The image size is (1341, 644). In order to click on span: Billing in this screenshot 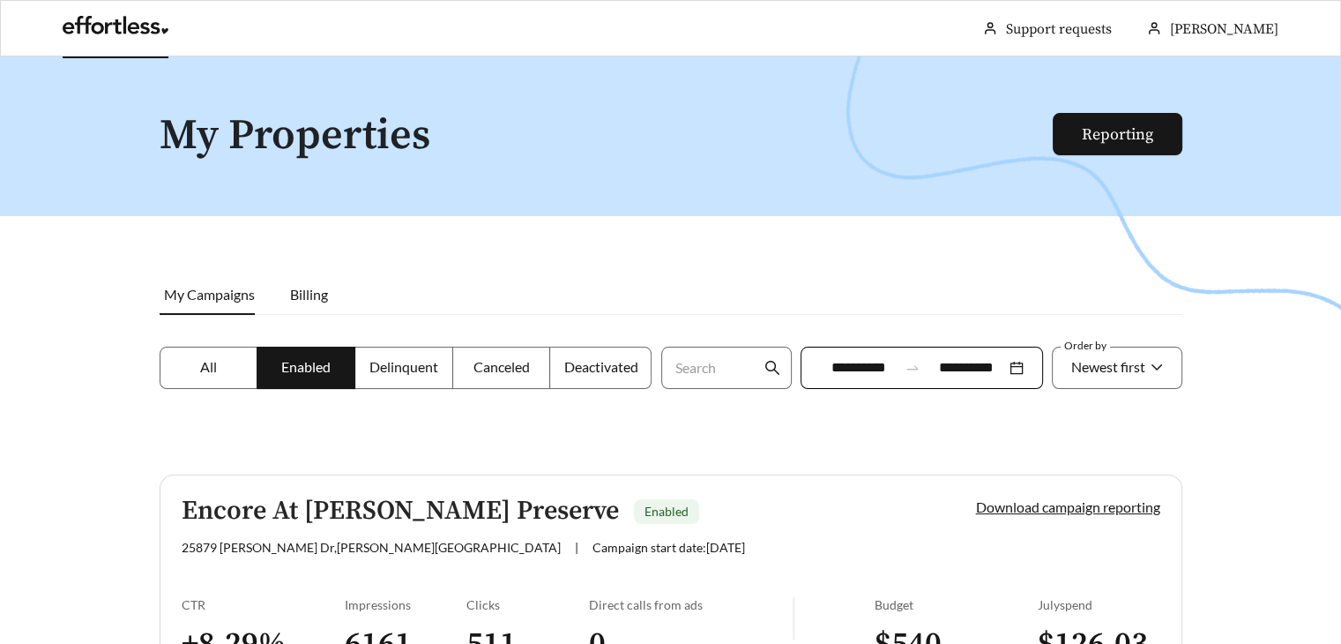, I will do `click(309, 294)`.